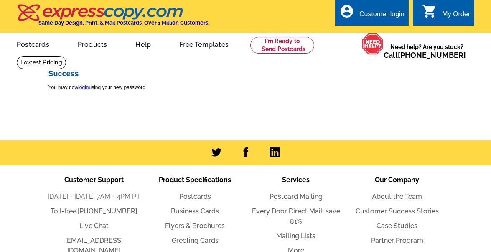 The width and height of the screenshot is (491, 252). What do you see at coordinates (143, 43) in the screenshot?
I see `a: Help` at bounding box center [143, 43].